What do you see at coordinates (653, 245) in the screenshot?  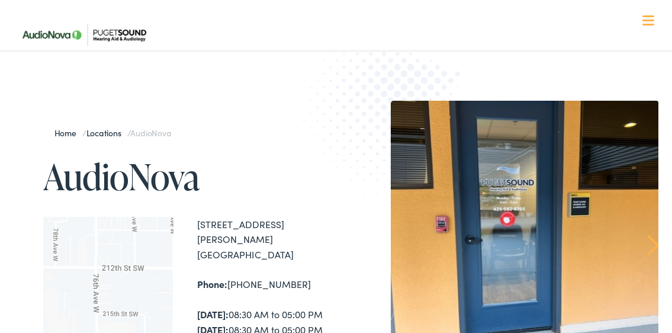 I see `a: Next` at bounding box center [653, 245].